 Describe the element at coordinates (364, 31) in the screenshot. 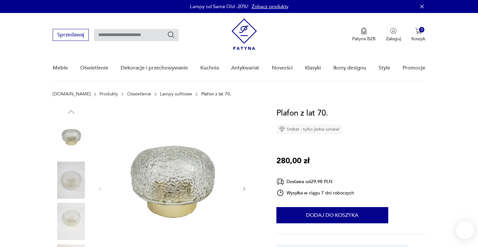

I see `img: Ikona medalu` at that location.